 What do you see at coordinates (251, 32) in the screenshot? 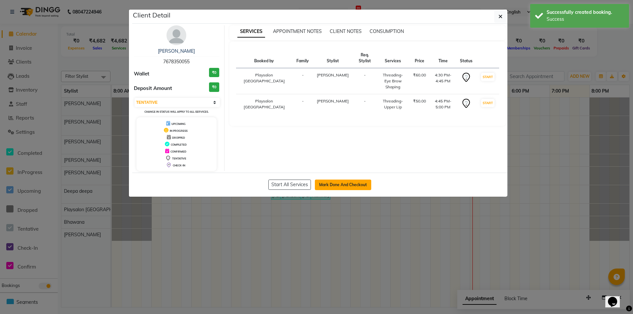
I see `span: SERVICES` at bounding box center [251, 32].